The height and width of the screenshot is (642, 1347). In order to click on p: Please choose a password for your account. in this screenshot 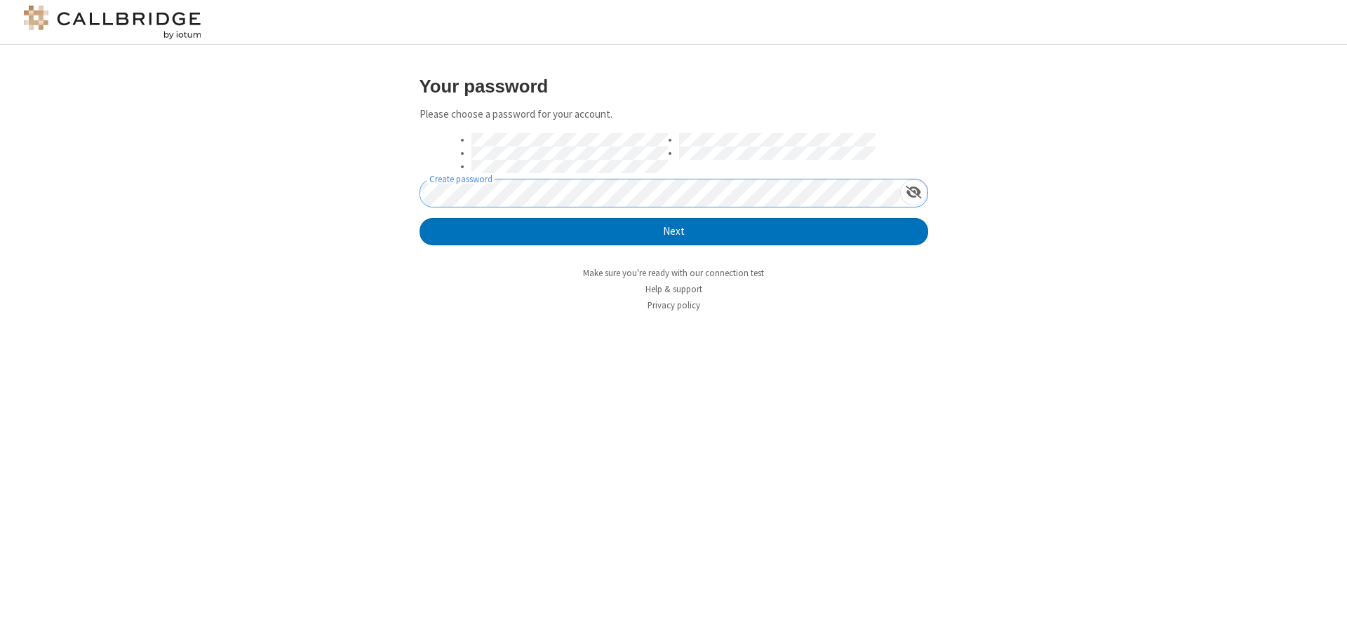, I will do `click(673, 114)`.